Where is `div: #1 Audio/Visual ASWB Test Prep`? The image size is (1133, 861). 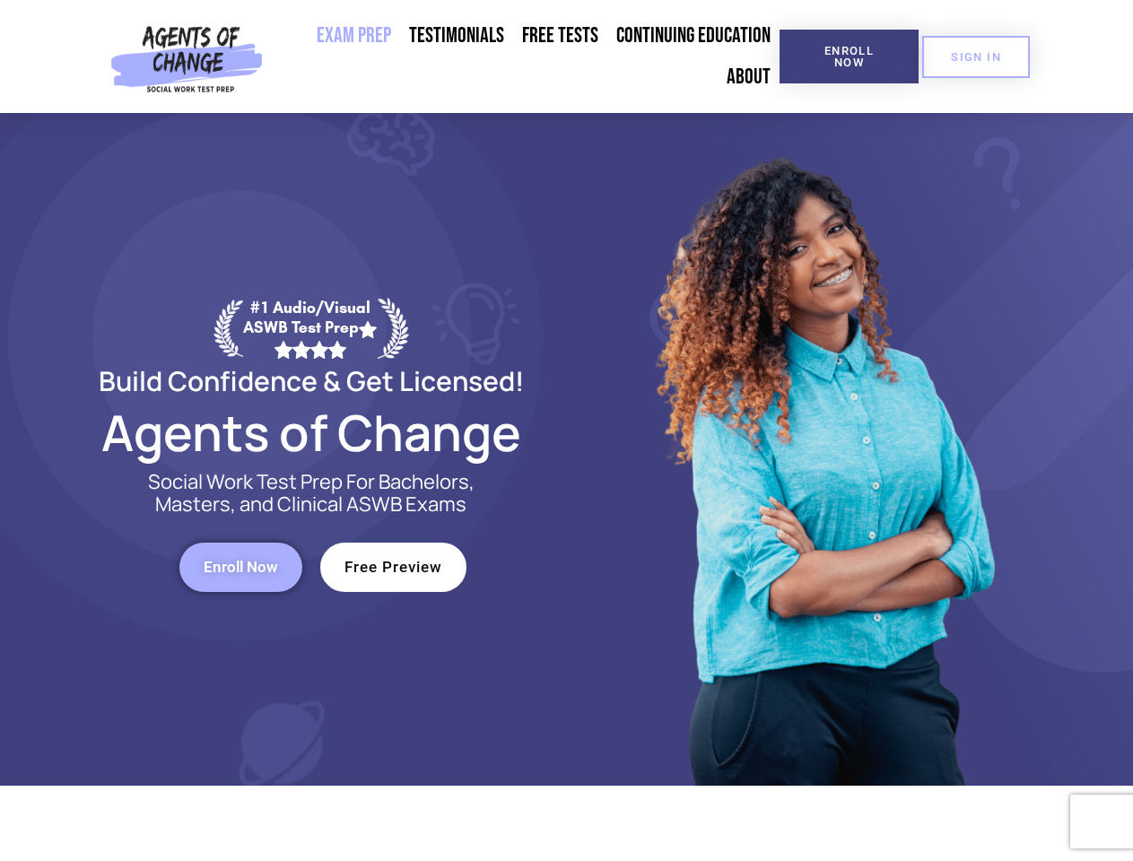
div: #1 Audio/Visual ASWB Test Prep is located at coordinates (310, 328).